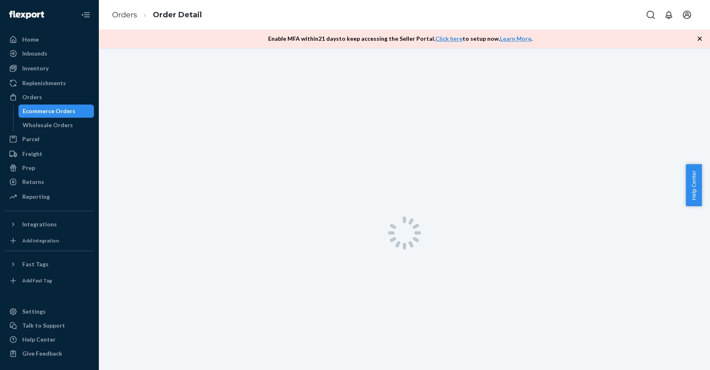 This screenshot has height=370, width=710. I want to click on button: Fast Tags, so click(49, 264).